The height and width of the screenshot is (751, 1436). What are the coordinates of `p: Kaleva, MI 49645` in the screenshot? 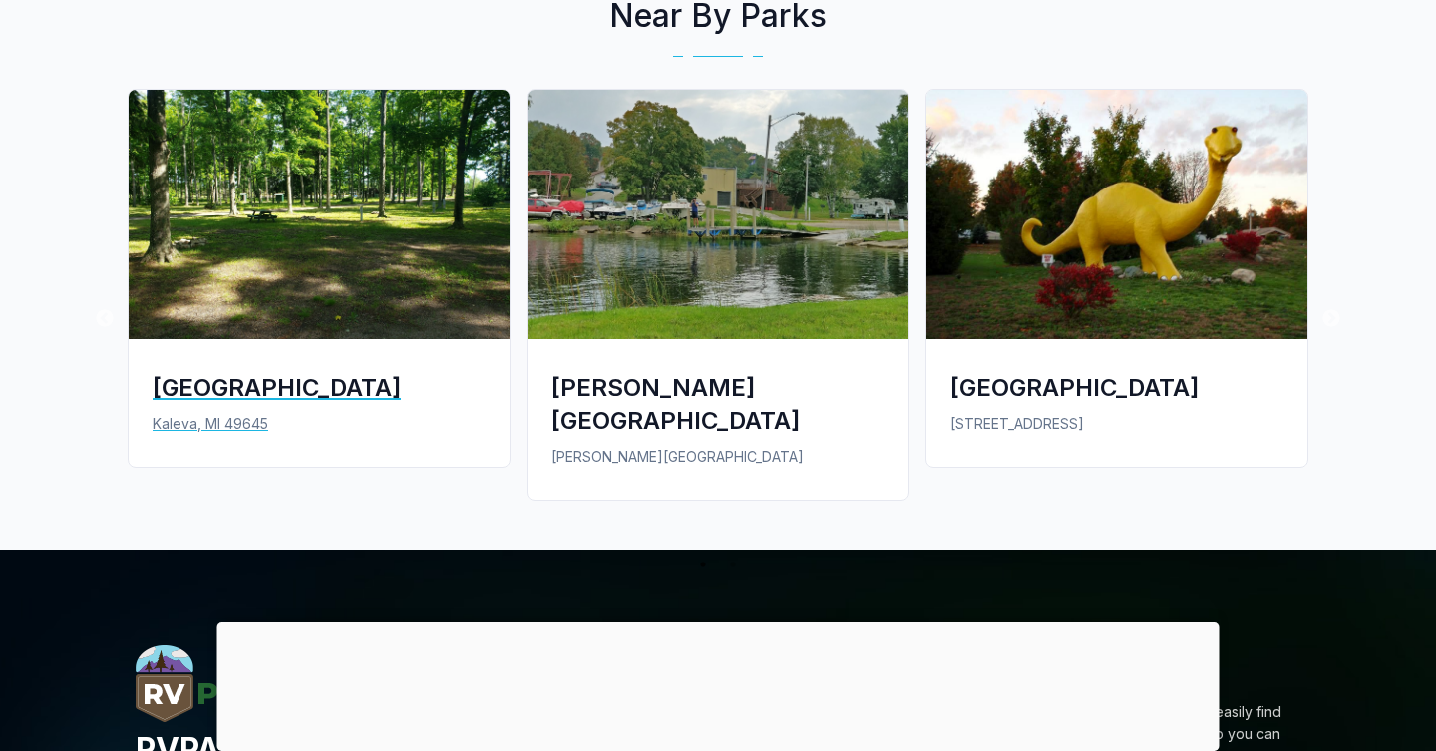 It's located at (319, 424).